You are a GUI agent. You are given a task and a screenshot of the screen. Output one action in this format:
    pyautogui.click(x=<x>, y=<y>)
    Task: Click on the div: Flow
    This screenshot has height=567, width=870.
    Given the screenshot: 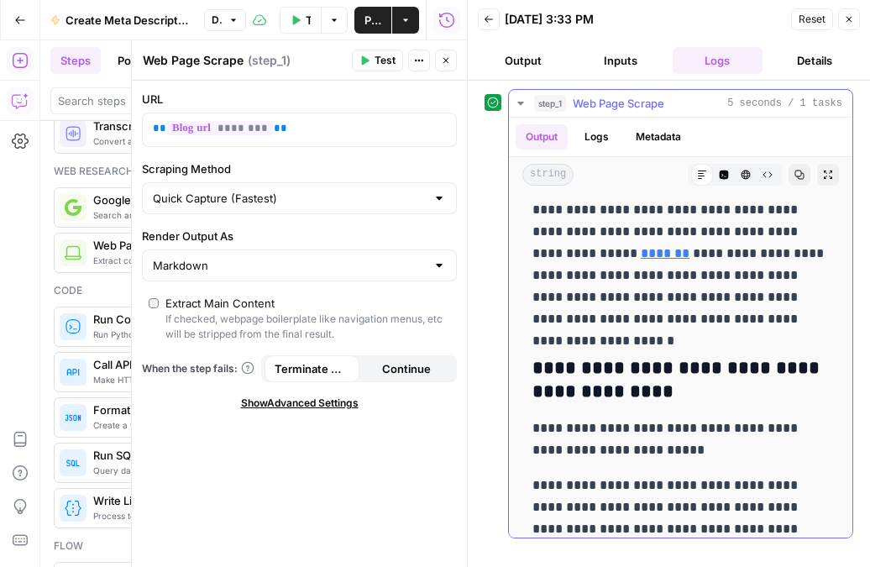 What is the action you would take?
    pyautogui.click(x=197, y=546)
    